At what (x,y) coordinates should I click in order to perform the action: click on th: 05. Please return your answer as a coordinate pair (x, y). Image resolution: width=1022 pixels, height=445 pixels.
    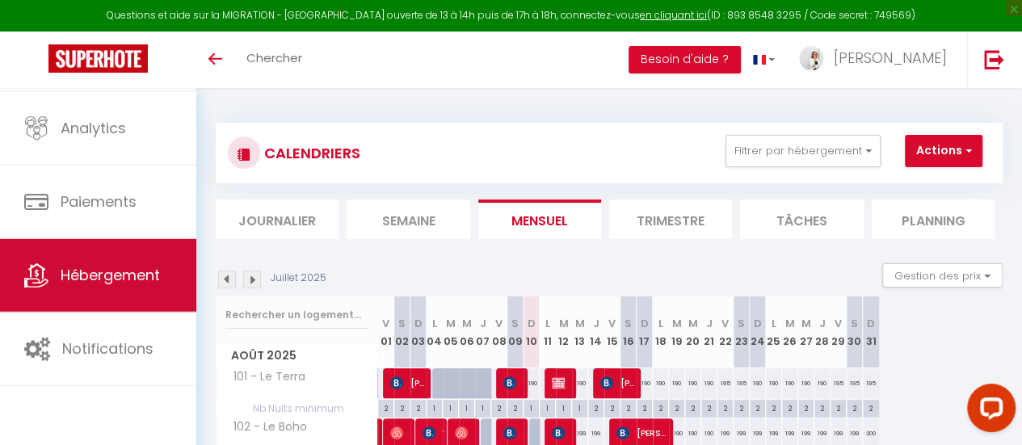
    Looking at the image, I should click on (451, 332).